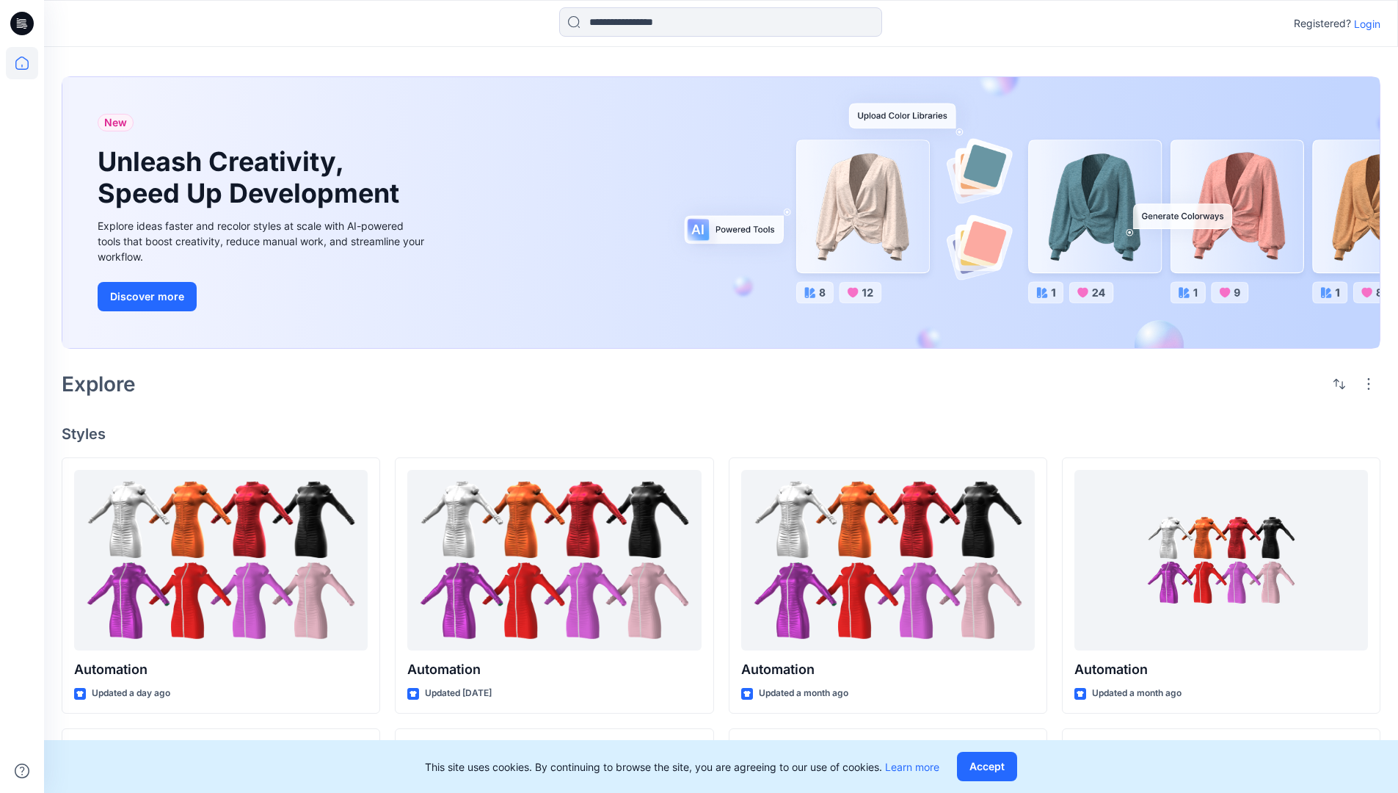 The image size is (1398, 793). I want to click on a: Discover more, so click(263, 297).